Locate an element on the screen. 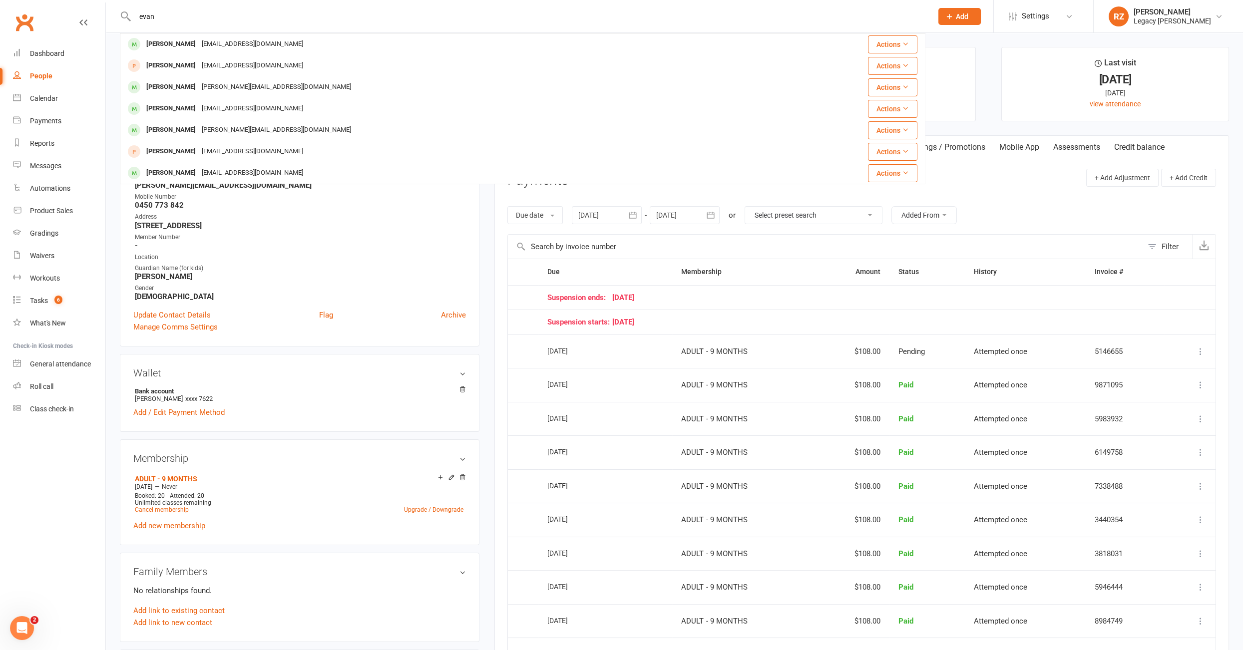  th: Membership is located at coordinates (743, 272).